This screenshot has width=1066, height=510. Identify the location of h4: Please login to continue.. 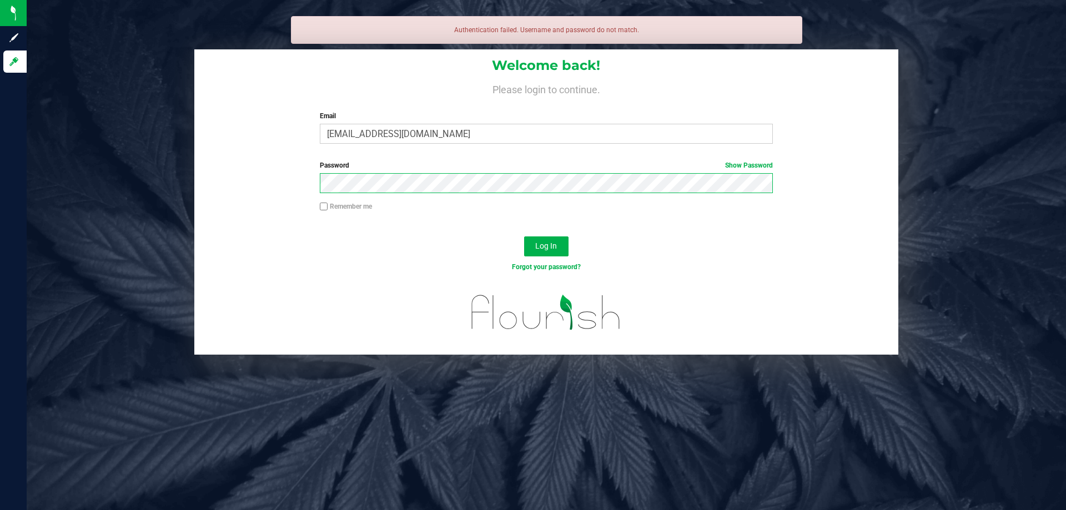
(546, 89).